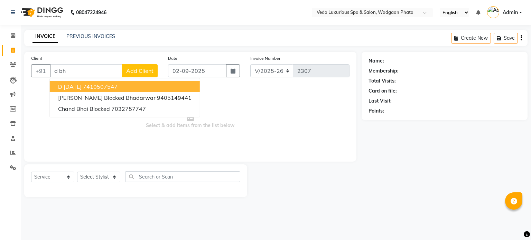 This screenshot has width=531, height=240. Describe the element at coordinates (376, 111) in the screenshot. I see `div: Points:` at that location.